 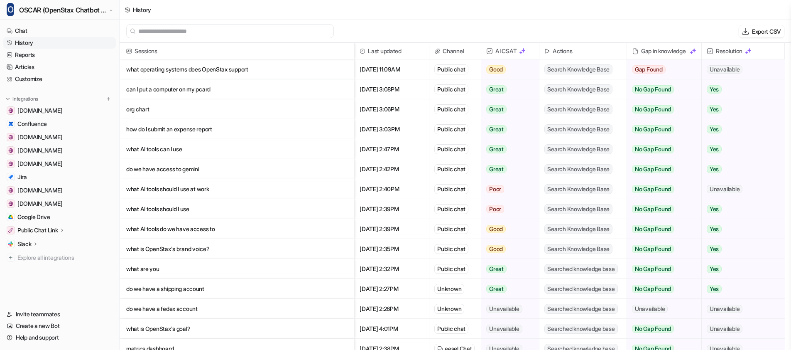 What do you see at coordinates (108, 99) in the screenshot?
I see `img: menu_add.svg` at bounding box center [108, 99].